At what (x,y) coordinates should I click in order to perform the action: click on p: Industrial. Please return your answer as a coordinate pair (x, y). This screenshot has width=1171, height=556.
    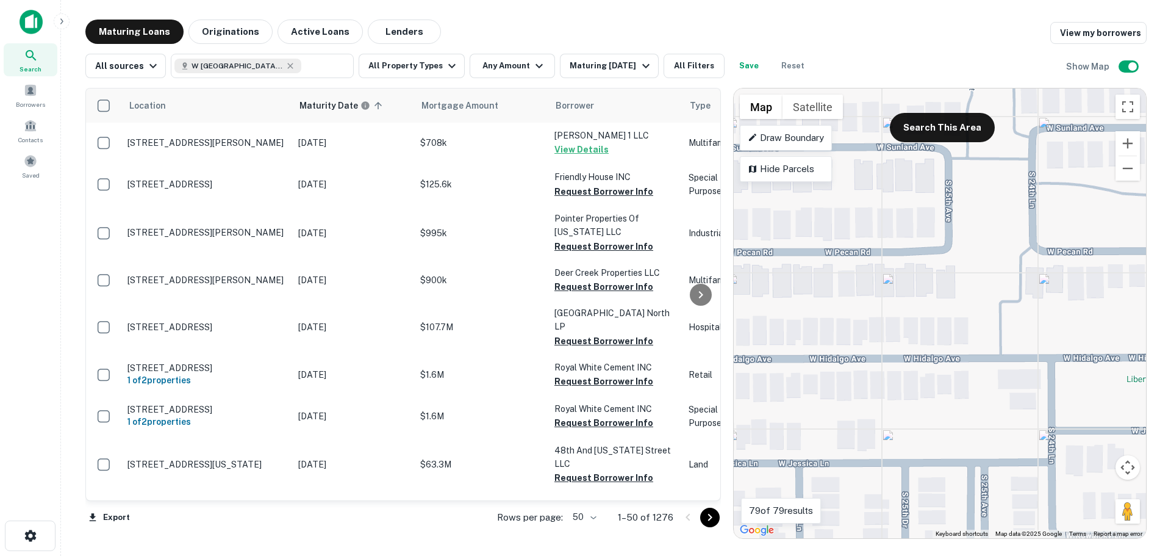
    Looking at the image, I should click on (719, 233).